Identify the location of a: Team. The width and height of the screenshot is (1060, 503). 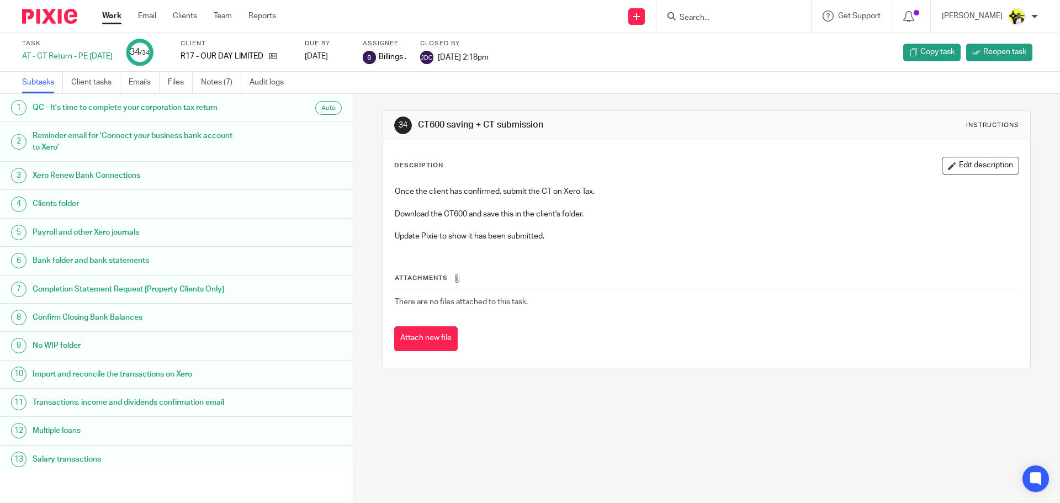
(223, 16).